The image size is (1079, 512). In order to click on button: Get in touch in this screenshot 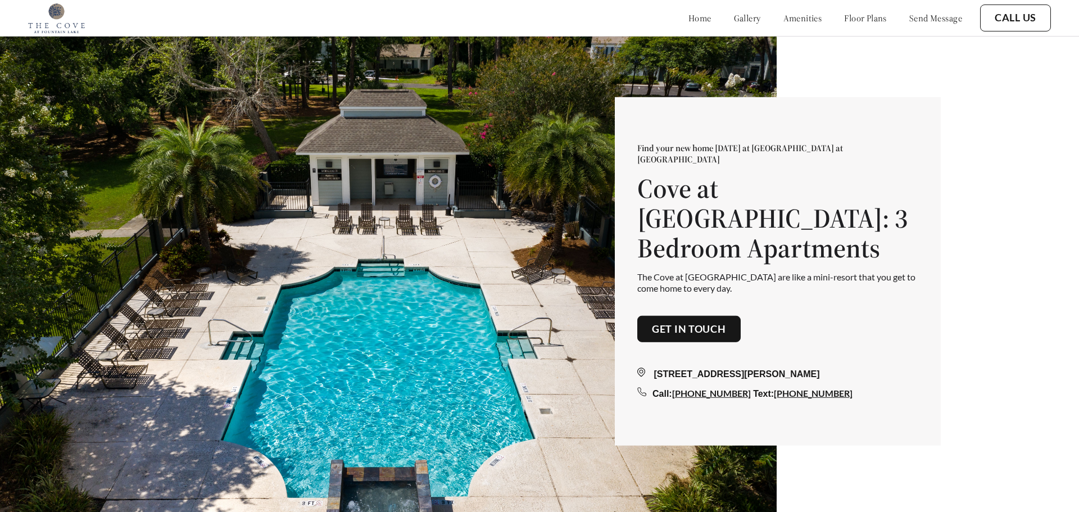, I will do `click(689, 329)`.